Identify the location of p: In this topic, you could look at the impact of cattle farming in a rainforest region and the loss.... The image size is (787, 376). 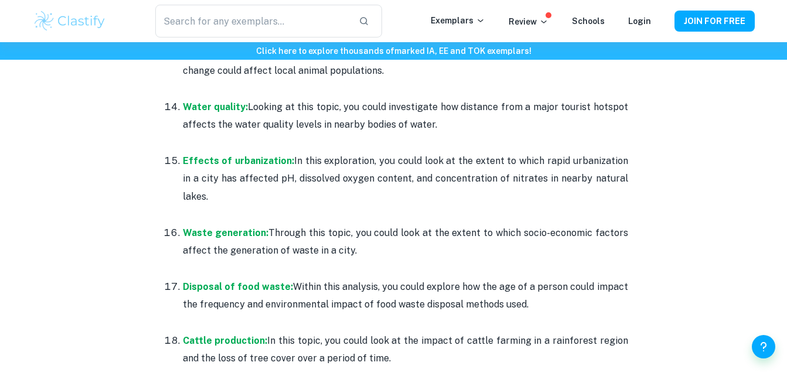
(406, 350).